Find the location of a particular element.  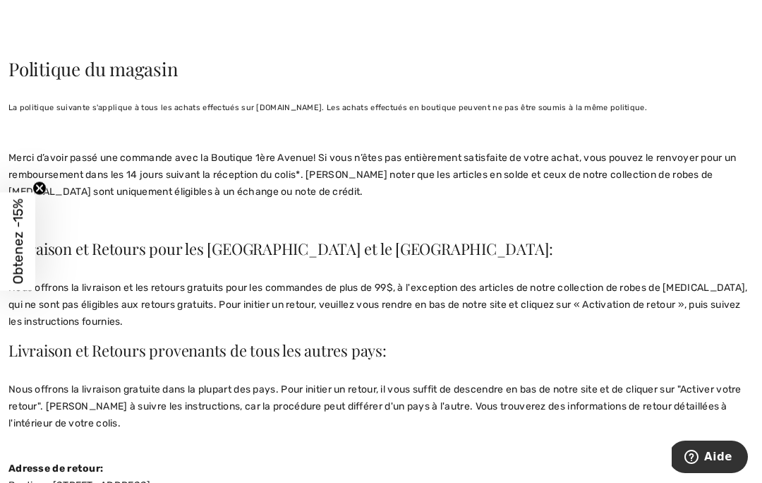

button: Close teaser is located at coordinates (40, 188).